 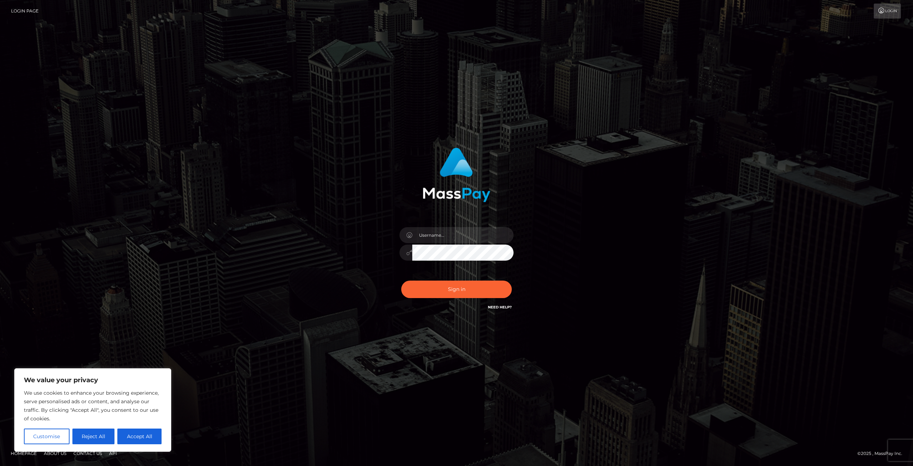 What do you see at coordinates (93, 406) in the screenshot?
I see `p: We use cookies to enhance your browsing experience, serve personalised ads or content, and analys...` at bounding box center [93, 406].